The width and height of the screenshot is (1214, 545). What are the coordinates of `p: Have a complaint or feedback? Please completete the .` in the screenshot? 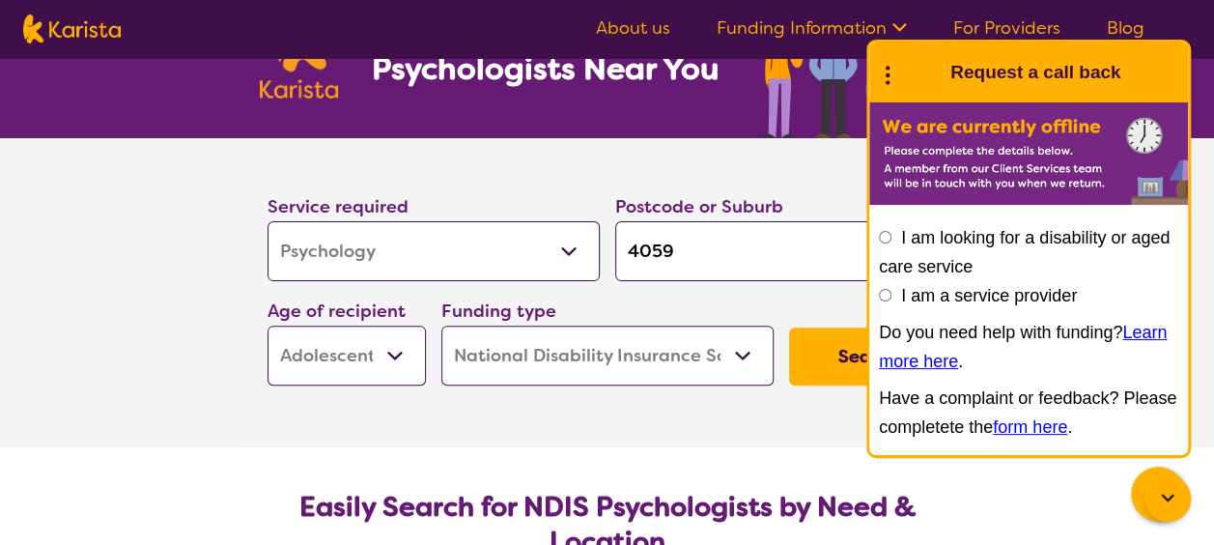 It's located at (1029, 412).